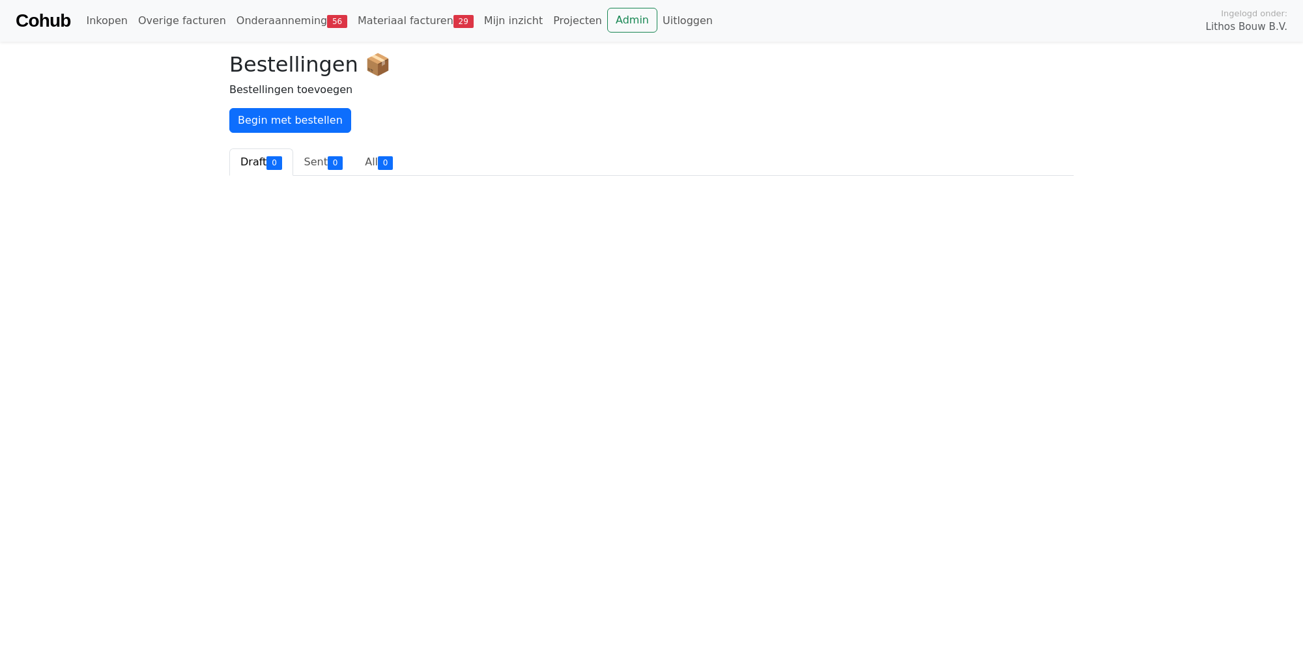 This screenshot has width=1303, height=668. What do you see at coordinates (416, 21) in the screenshot?
I see `a: Materiaal facturen29` at bounding box center [416, 21].